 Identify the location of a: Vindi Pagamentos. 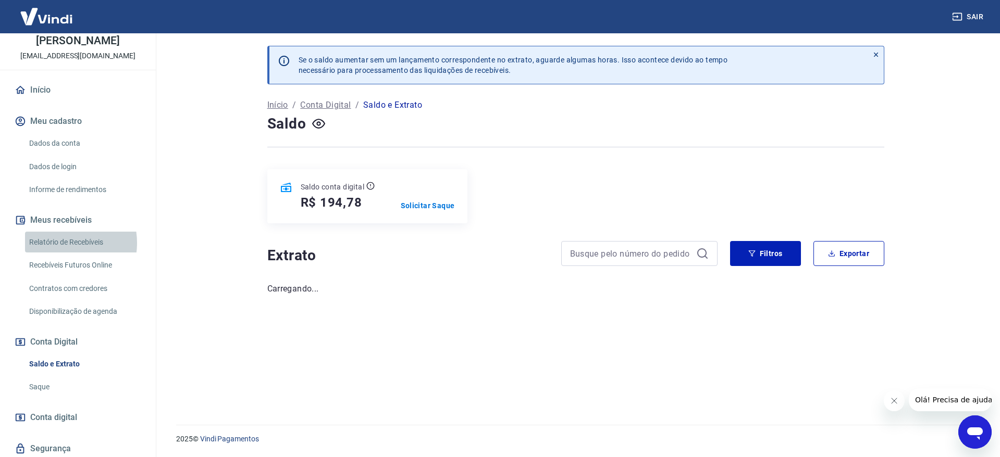
(229, 439).